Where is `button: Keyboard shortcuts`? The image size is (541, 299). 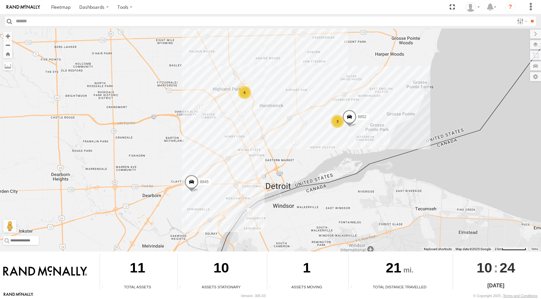
button: Keyboard shortcuts is located at coordinates (438, 249).